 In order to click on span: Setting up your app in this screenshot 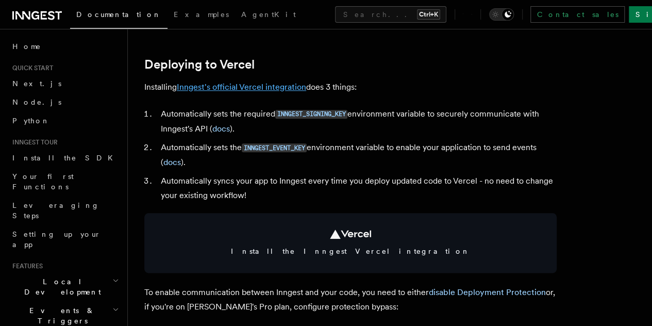, I will do `click(57, 239)`.